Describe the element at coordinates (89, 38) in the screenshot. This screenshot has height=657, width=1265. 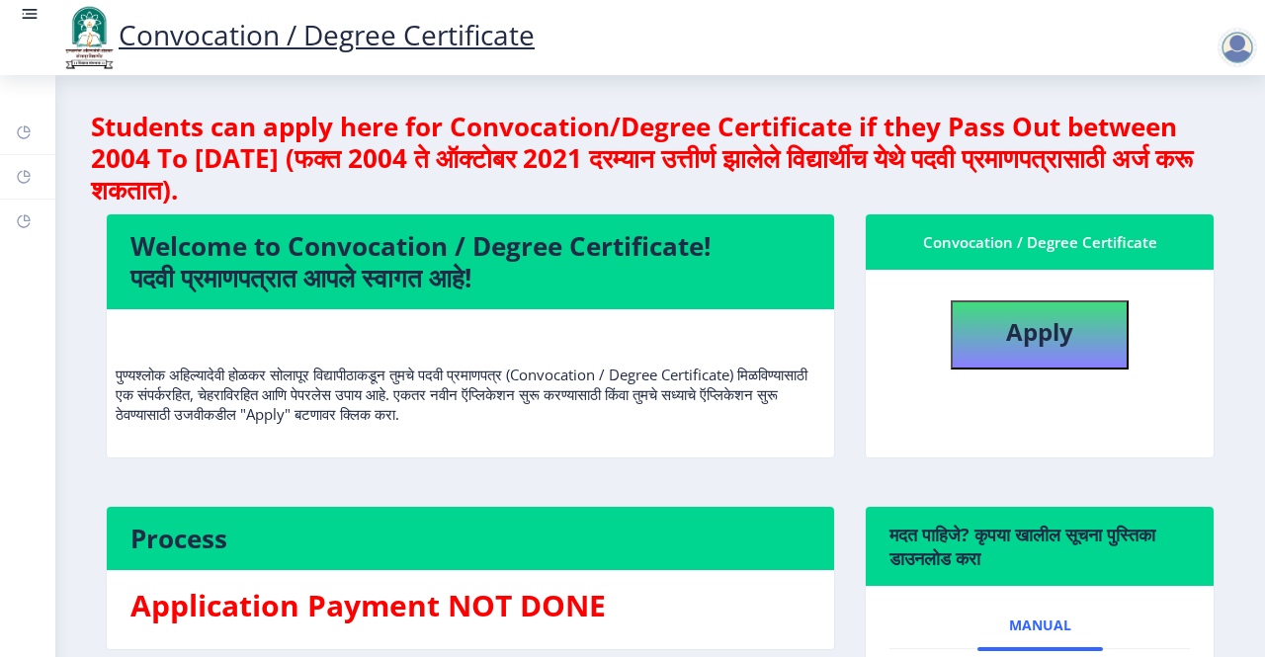
I see `img: logo` at that location.